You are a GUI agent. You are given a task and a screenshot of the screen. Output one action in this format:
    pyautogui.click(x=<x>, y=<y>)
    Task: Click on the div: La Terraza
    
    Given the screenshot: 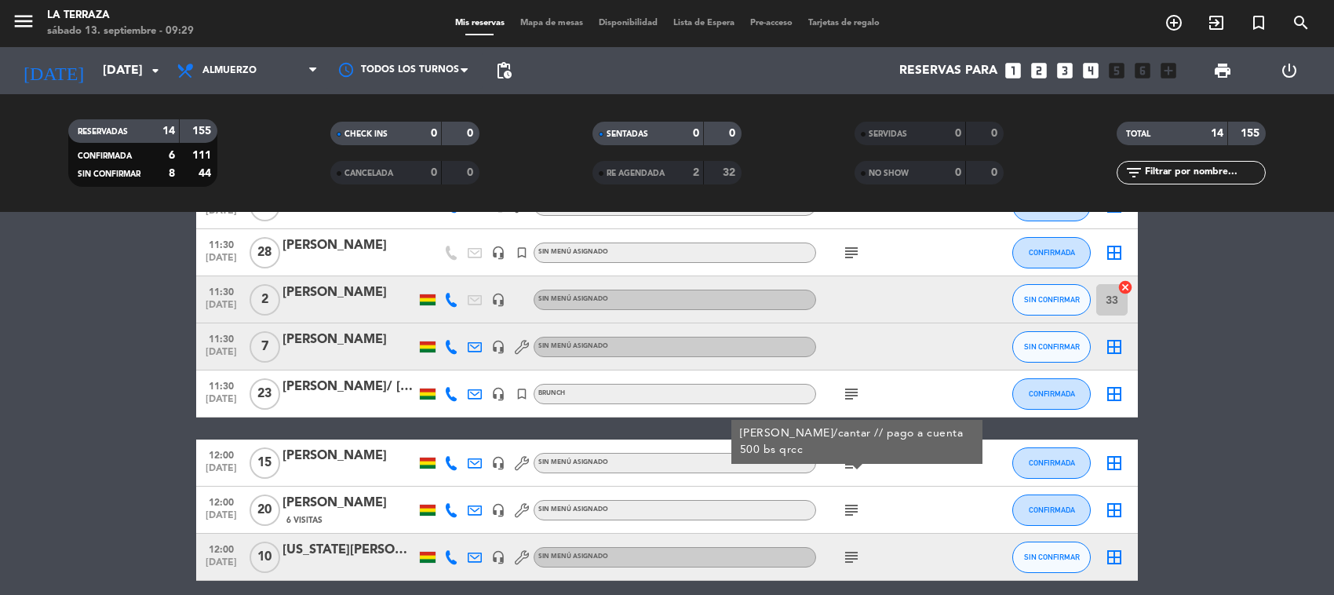 What is the action you would take?
    pyautogui.click(x=120, y=16)
    